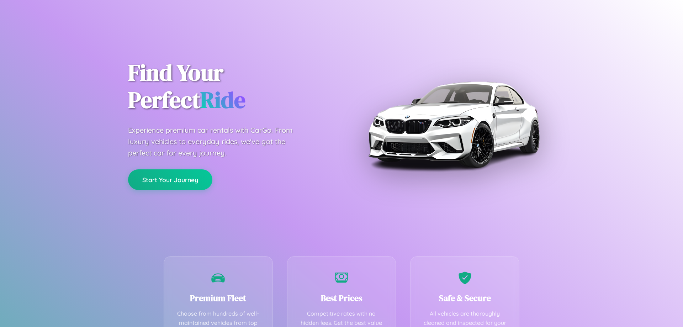 Image resolution: width=683 pixels, height=327 pixels. I want to click on span: Ride, so click(223, 100).